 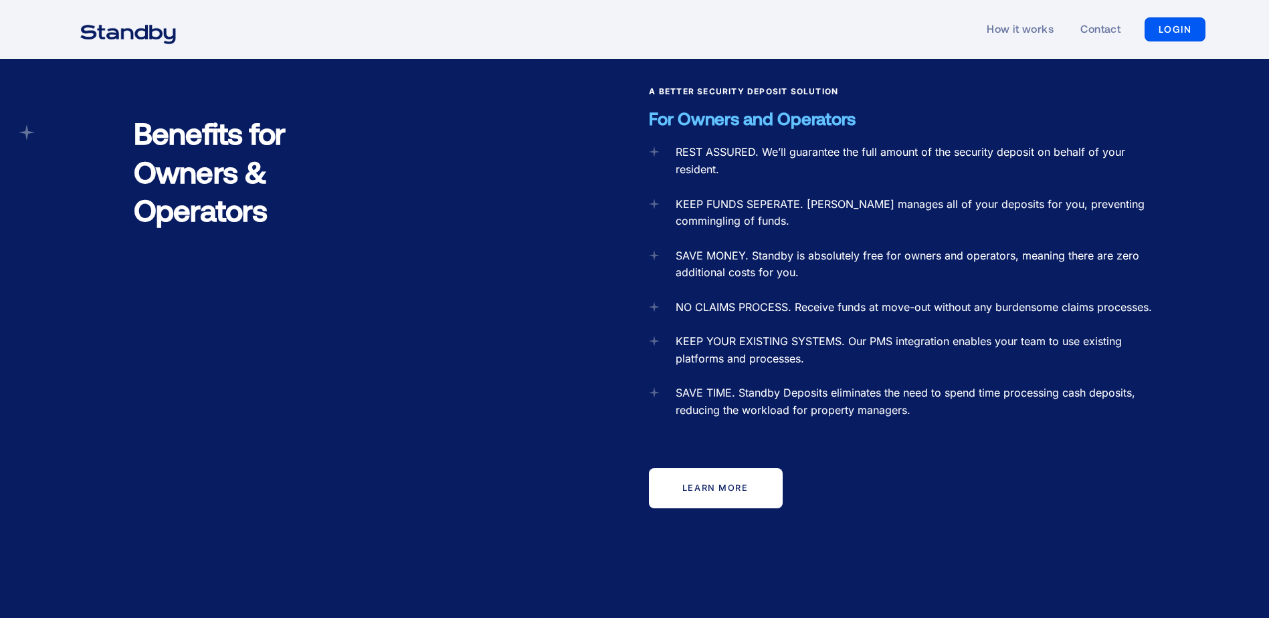 I want to click on div: SAVE MONEY. Standby is absolutely free for owners and operators, meaning there are zero additiona..., so click(x=917, y=264).